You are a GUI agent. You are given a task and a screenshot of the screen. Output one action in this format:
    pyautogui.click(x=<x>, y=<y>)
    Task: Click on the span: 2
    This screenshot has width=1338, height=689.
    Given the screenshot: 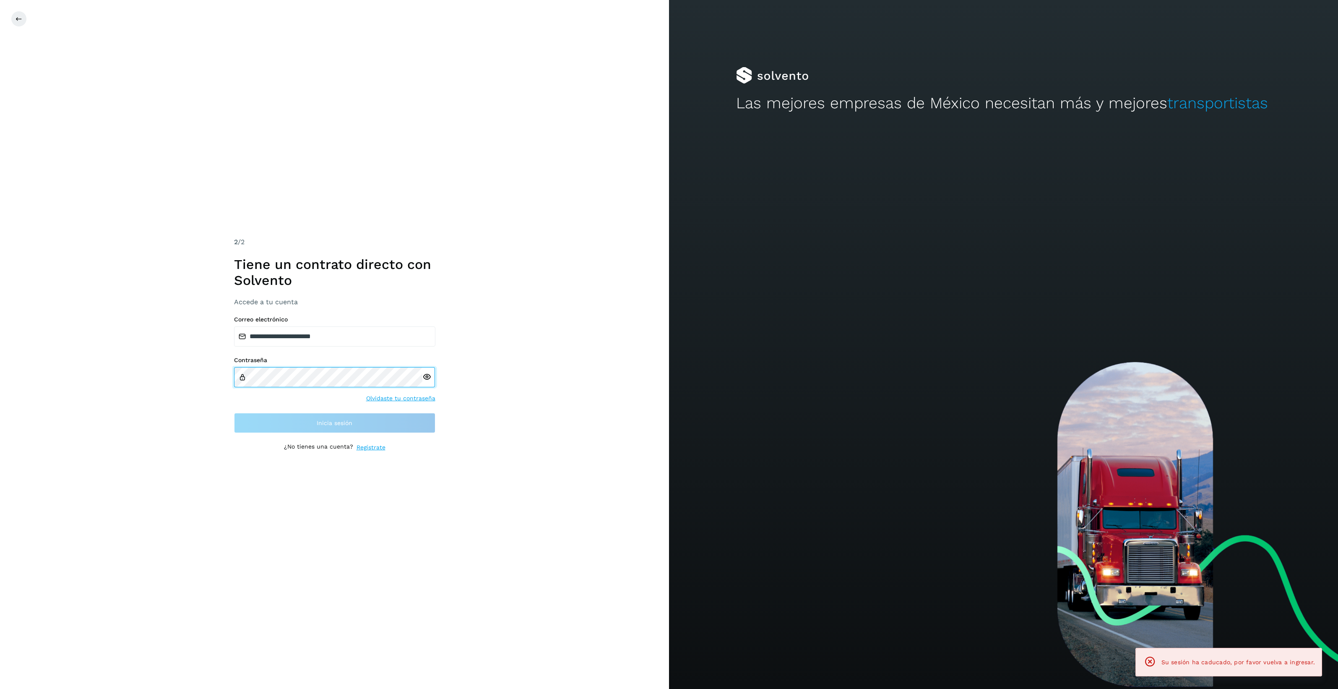 What is the action you would take?
    pyautogui.click(x=236, y=242)
    